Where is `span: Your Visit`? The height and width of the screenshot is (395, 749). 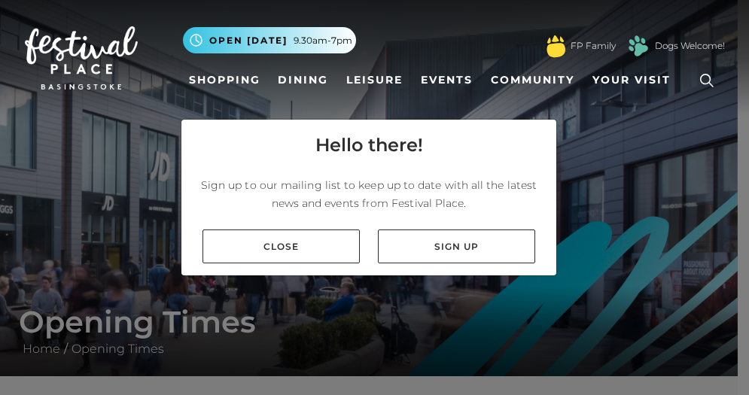 span: Your Visit is located at coordinates (631, 80).